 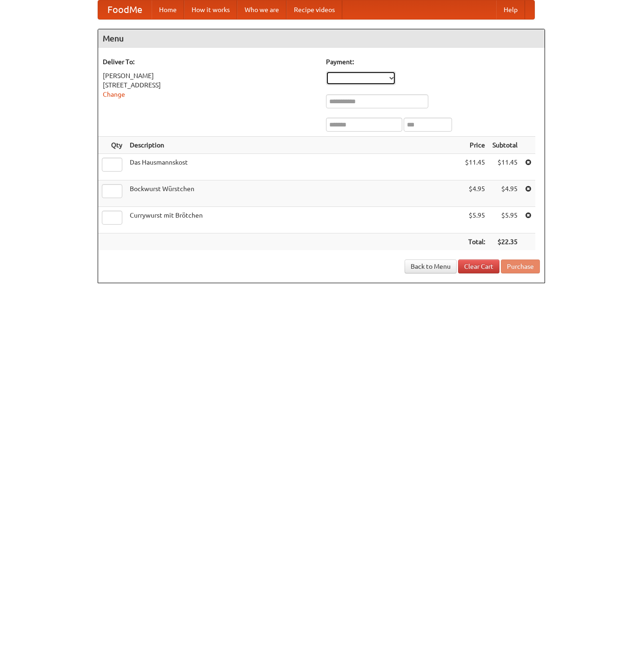 What do you see at coordinates (479, 267) in the screenshot?
I see `a: Clear Cart` at bounding box center [479, 267].